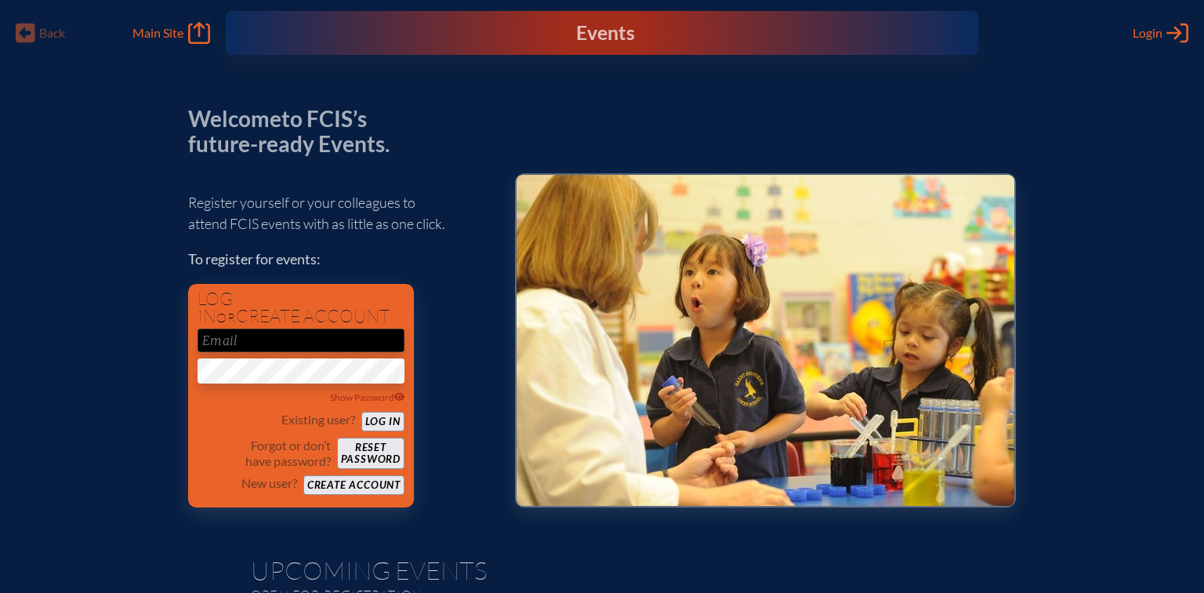  What do you see at coordinates (226, 317) in the screenshot?
I see `span: or` at bounding box center [226, 317].